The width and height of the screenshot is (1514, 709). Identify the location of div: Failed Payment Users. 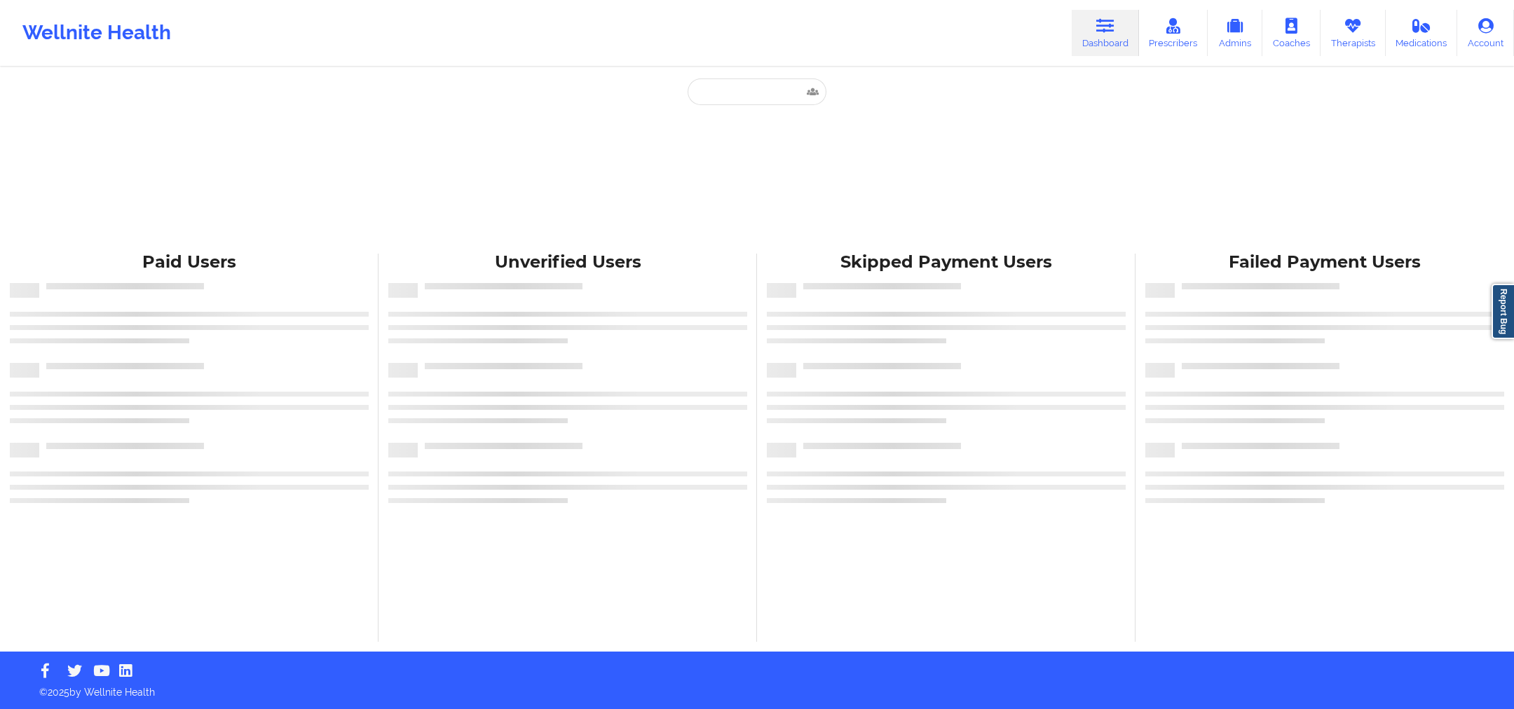
(1325, 262).